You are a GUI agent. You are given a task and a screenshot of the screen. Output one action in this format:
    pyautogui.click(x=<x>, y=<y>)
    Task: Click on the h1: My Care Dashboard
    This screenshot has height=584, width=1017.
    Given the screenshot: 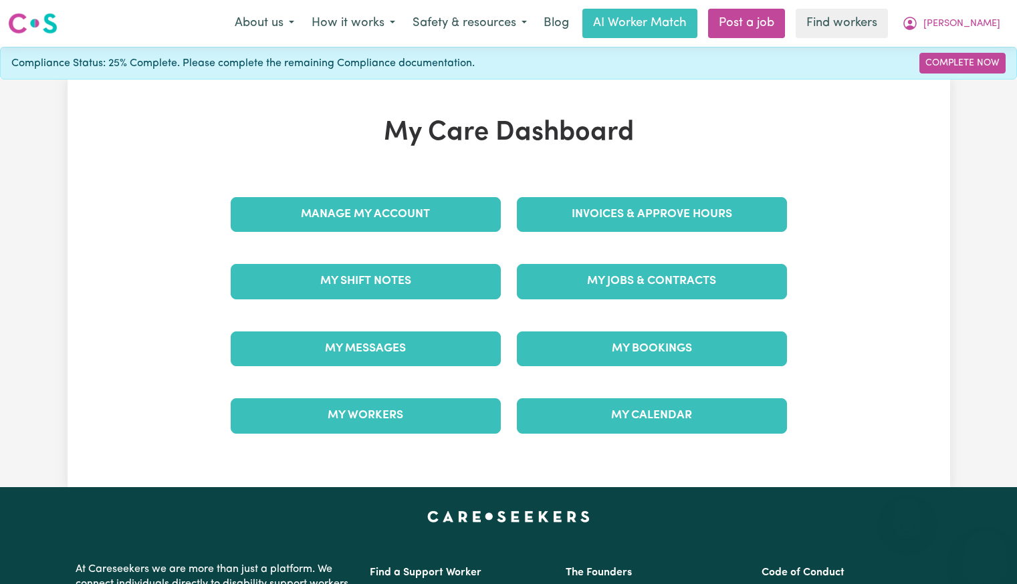 What is the action you would take?
    pyautogui.click(x=509, y=133)
    